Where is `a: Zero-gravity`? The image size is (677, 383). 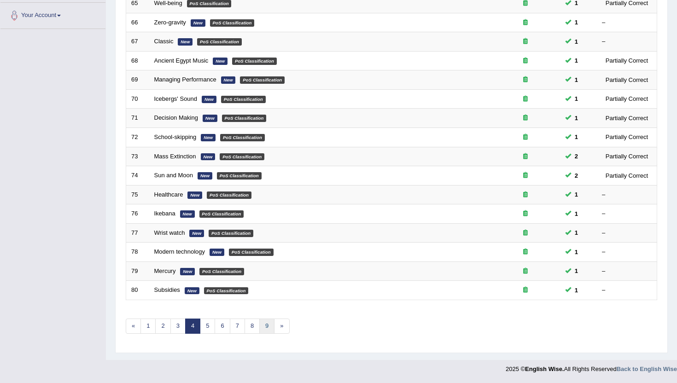 a: Zero-gravity is located at coordinates (170, 22).